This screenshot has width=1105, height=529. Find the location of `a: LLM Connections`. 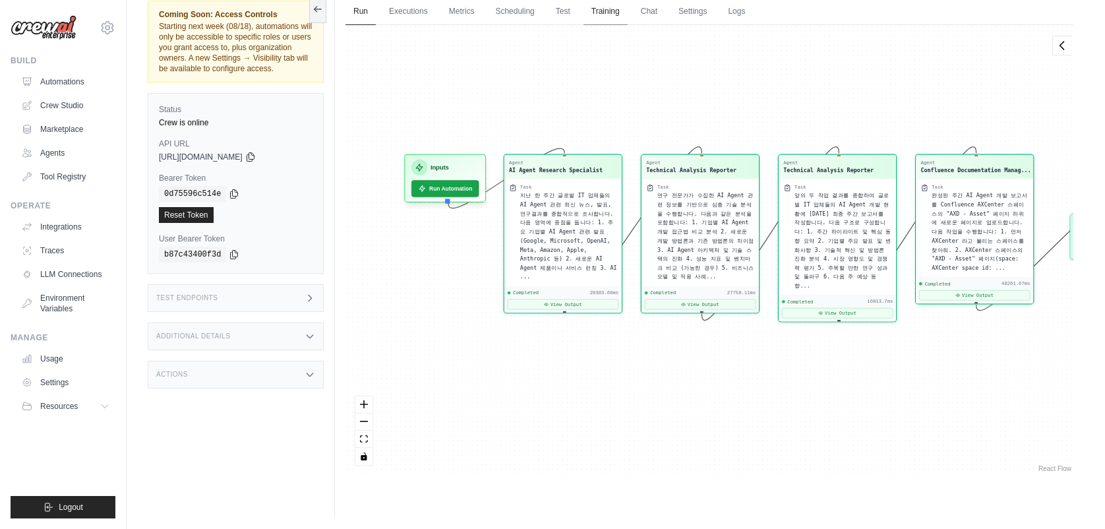

a: LLM Connections is located at coordinates (65, 274).